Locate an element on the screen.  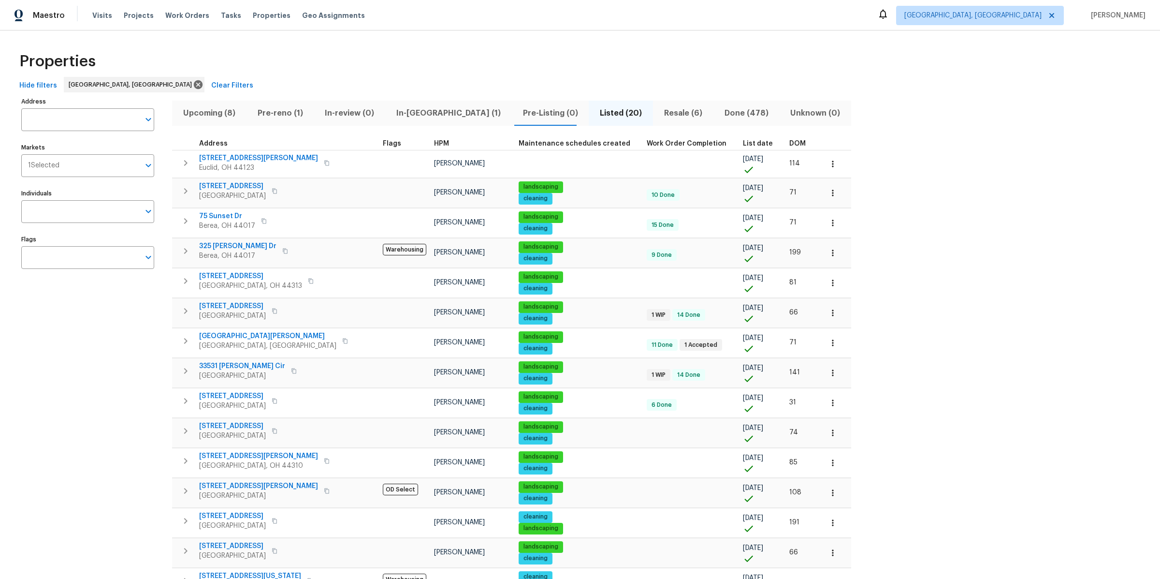
span: 31 is located at coordinates (793, 402).